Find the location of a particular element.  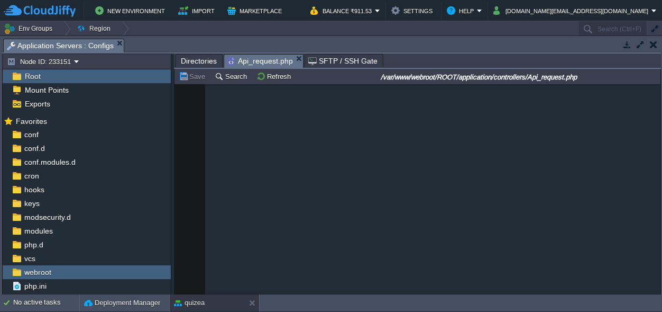

span: Directories is located at coordinates (199, 61).